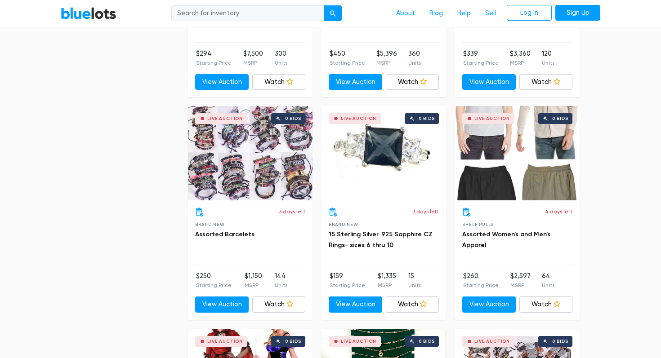 This screenshot has width=661, height=358. Describe the element at coordinates (478, 224) in the screenshot. I see `span: Shelf Pulls` at that location.